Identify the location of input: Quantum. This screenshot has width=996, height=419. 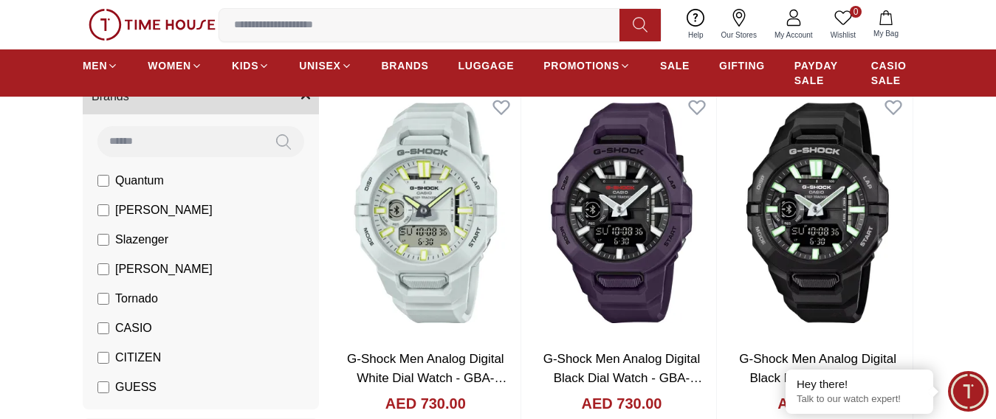
(103, 181).